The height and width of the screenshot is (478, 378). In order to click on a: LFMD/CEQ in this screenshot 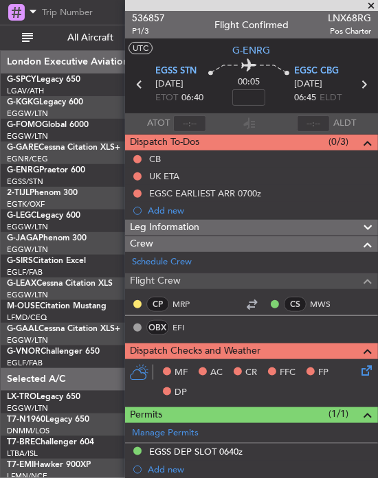, I will do `click(27, 317)`.